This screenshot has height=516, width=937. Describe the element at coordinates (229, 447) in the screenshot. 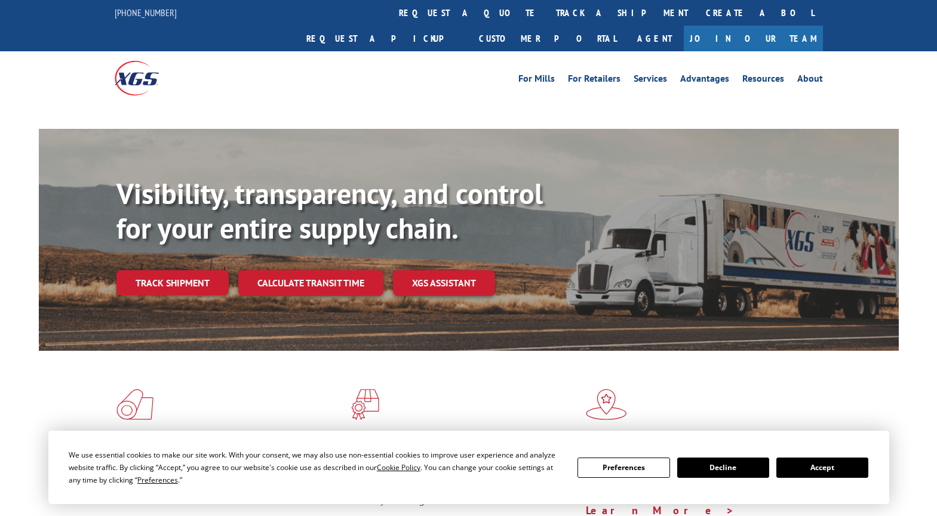

I see `h1: Flooring Logistics Solutions` at that location.